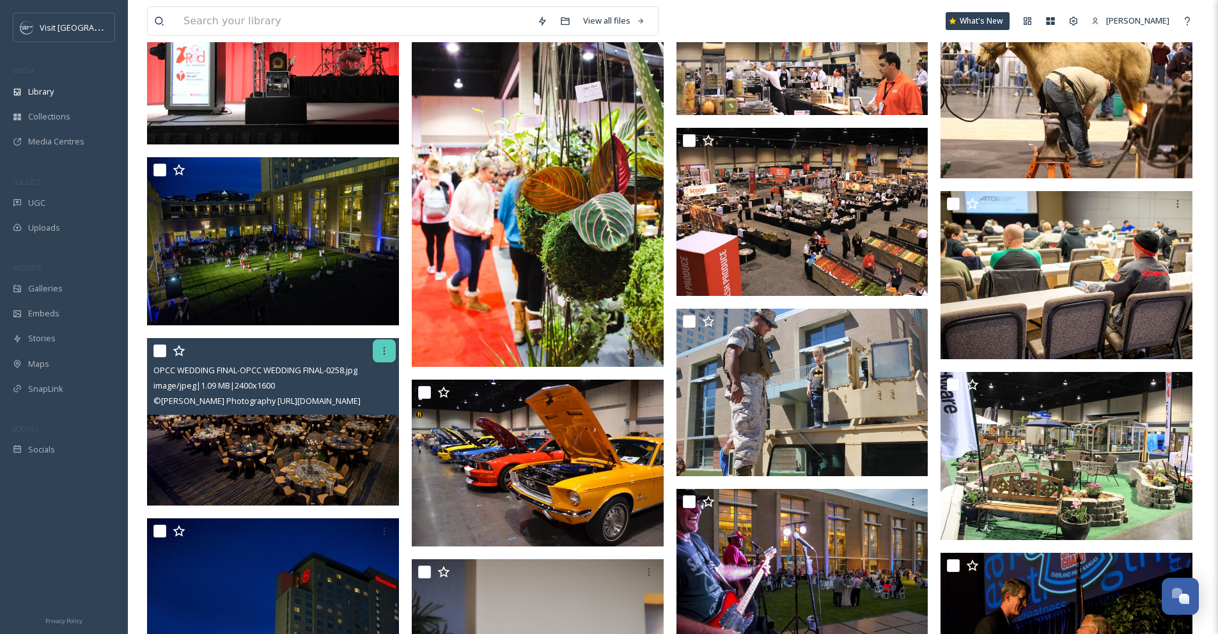  I want to click on img: 16.09.12.0102 RP CORP S.P.O.R.T.S. Early Bird Reception.jpg, so click(273, 241).